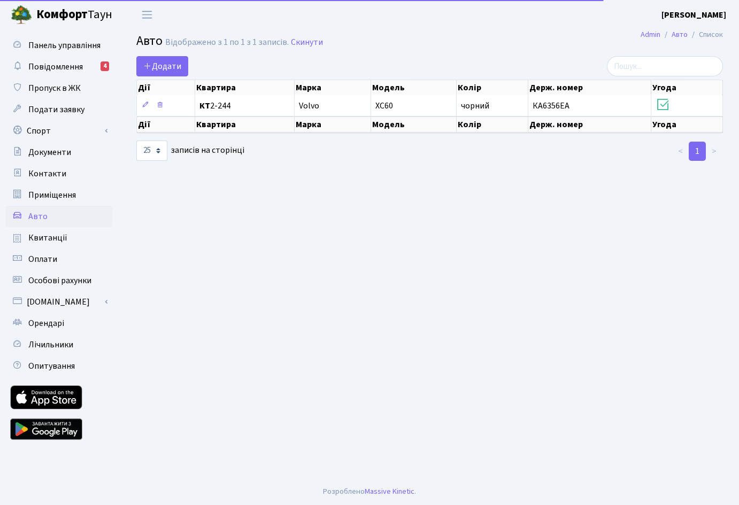 The width and height of the screenshot is (739, 505). Describe the element at coordinates (309, 106) in the screenshot. I see `span: Volvo` at that location.